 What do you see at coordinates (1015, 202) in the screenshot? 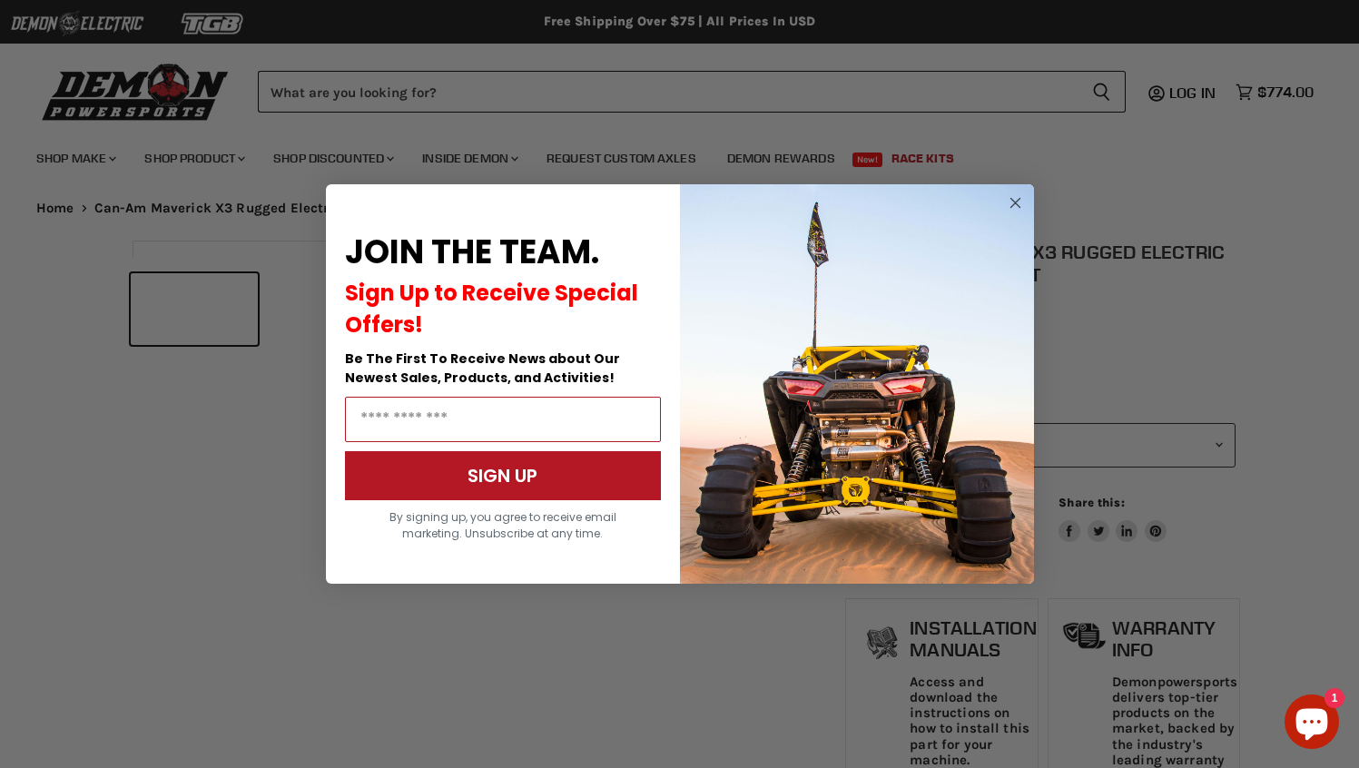
I see `button: Close dialog` at bounding box center [1015, 202].